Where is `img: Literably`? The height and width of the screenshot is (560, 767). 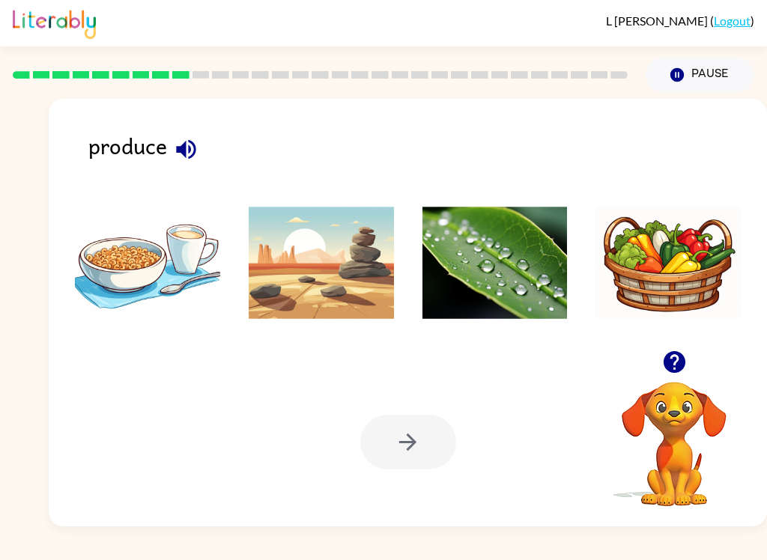
img: Literably is located at coordinates (54, 22).